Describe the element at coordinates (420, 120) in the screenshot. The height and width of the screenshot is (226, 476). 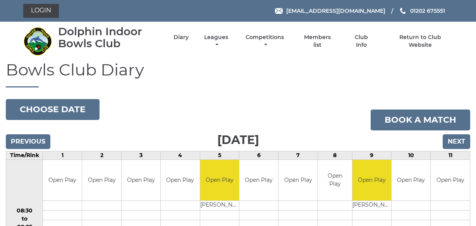
I see `a: Book a match` at that location.